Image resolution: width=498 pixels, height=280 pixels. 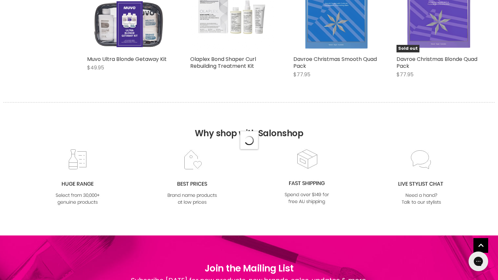 I want to click on img: fast.jpg, so click(x=306, y=177).